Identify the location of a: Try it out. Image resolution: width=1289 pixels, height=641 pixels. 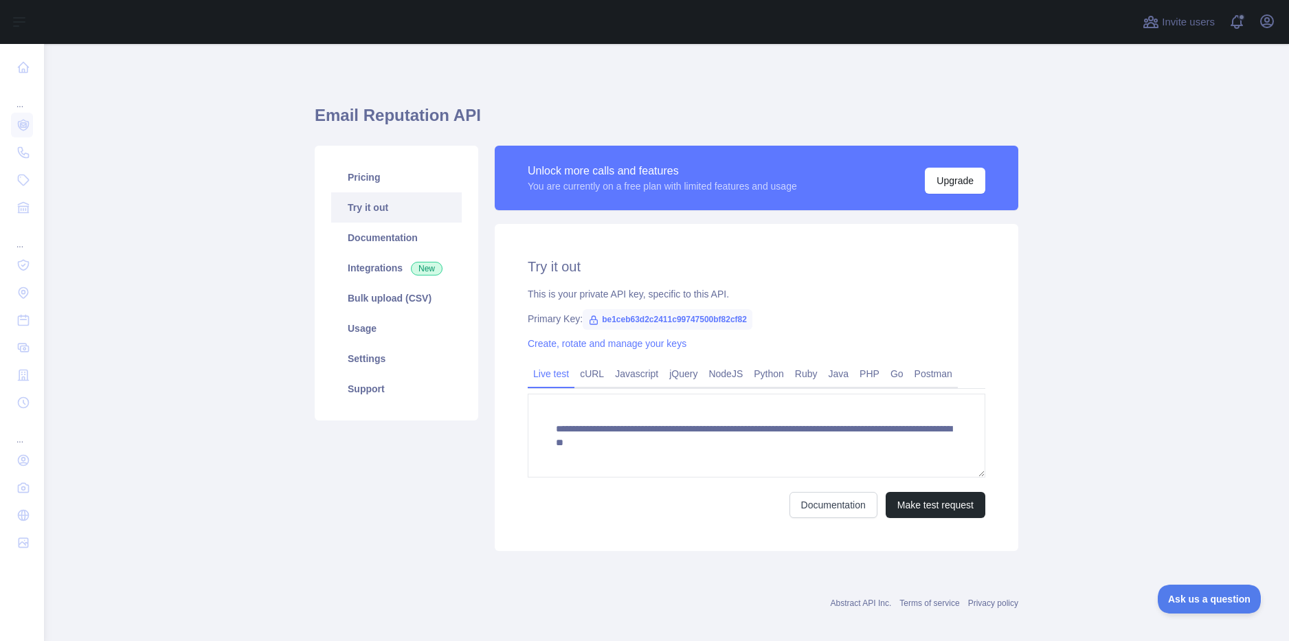
(396, 207).